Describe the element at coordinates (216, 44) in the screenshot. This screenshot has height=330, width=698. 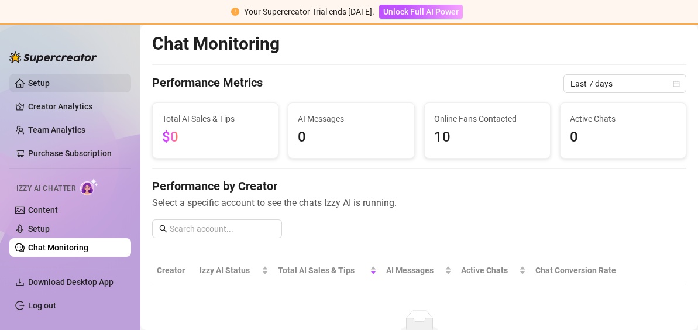
I see `h2: Chat Monitoring` at that location.